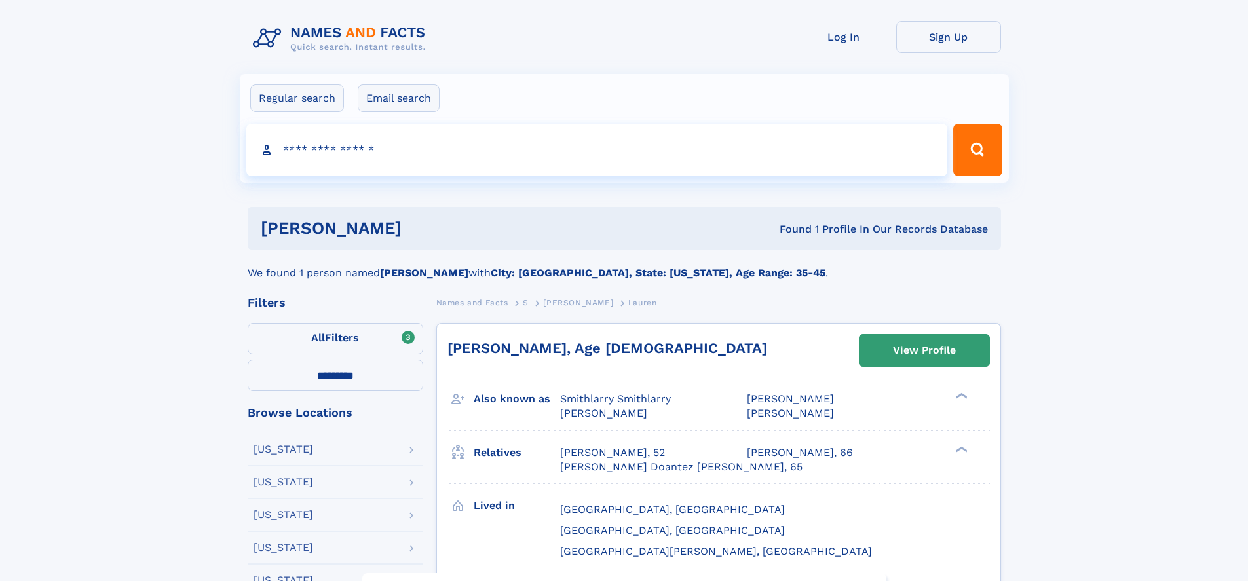 The image size is (1248, 581). I want to click on span: S, so click(526, 303).